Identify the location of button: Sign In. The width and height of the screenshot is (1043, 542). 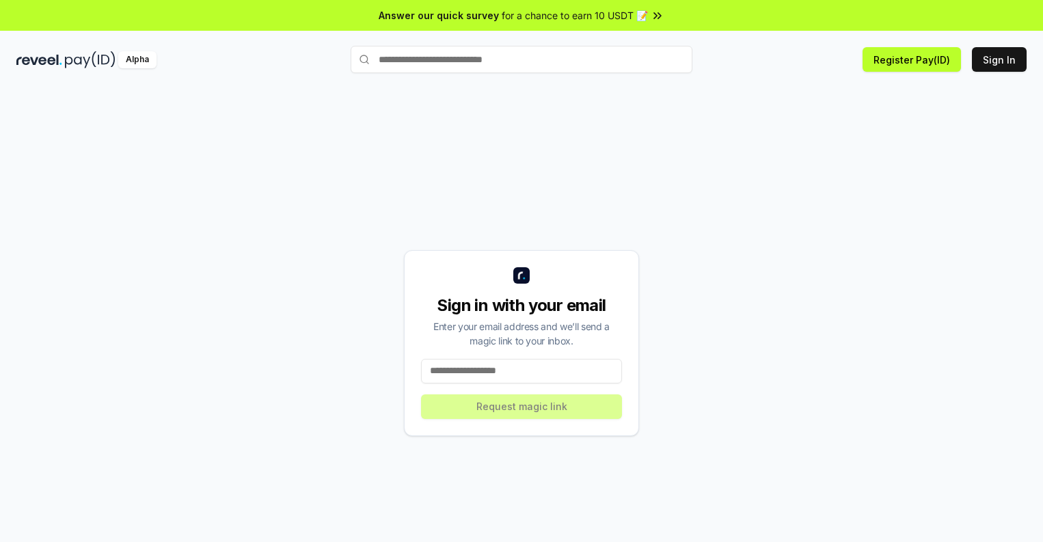
(1000, 59).